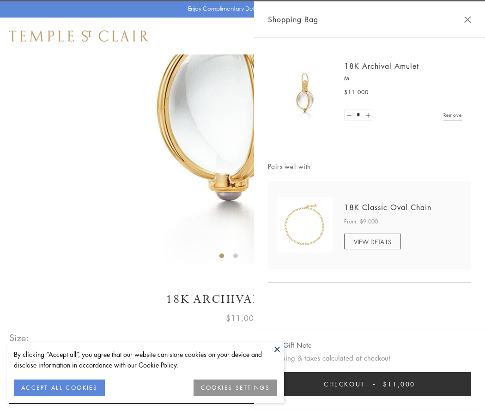  I want to click on a: Set quantity to 0, so click(349, 115).